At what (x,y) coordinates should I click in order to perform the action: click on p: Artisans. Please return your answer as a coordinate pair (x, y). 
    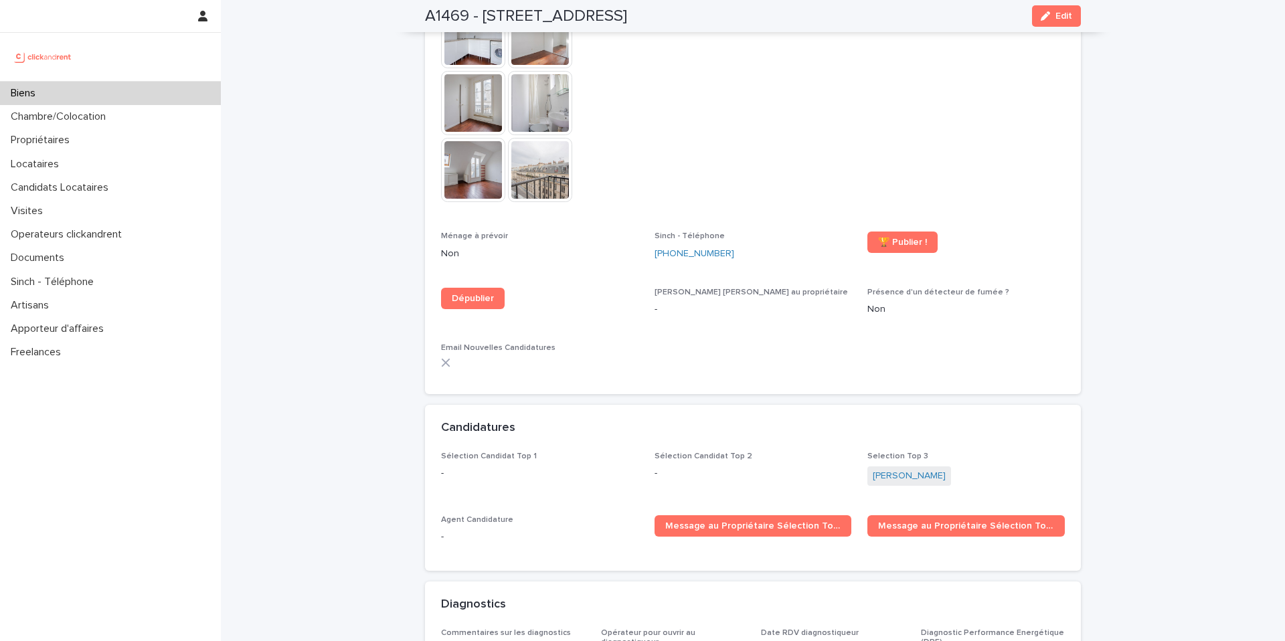
    Looking at the image, I should click on (32, 305).